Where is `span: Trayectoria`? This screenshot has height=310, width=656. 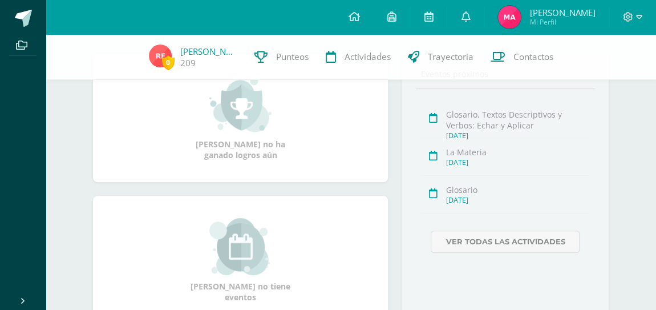
span: Trayectoria is located at coordinates (450, 56).